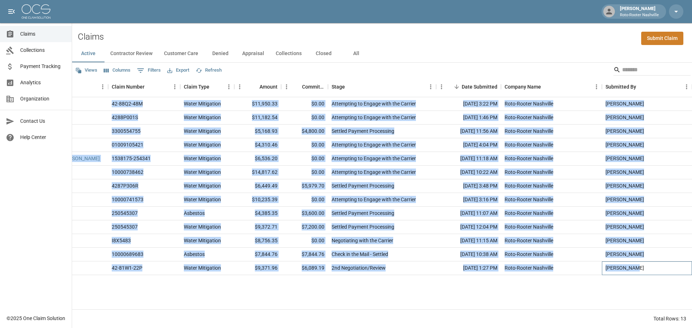 This screenshot has height=328, width=692. What do you see at coordinates (36, 12) in the screenshot?
I see `img: ocs-logo-white-transparent.png` at bounding box center [36, 12].